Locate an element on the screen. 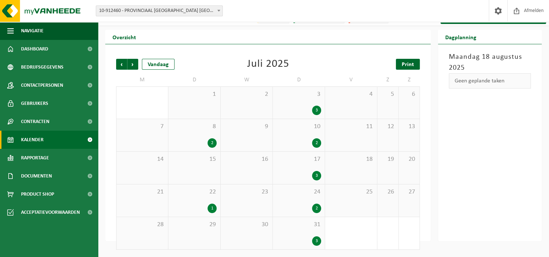  span: Contactpersonen is located at coordinates (42, 85).